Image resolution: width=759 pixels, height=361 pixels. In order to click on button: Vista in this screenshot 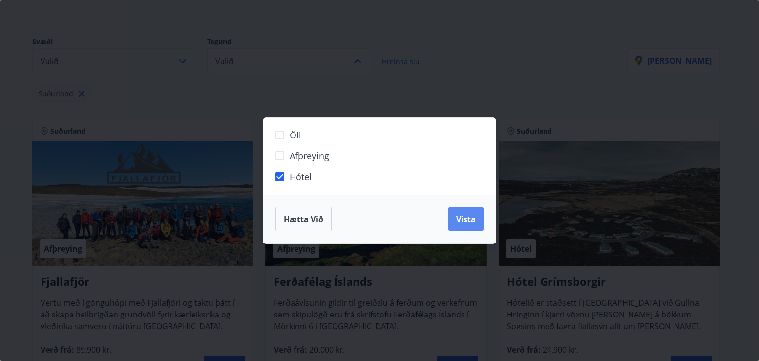, I will do `click(466, 219)`.